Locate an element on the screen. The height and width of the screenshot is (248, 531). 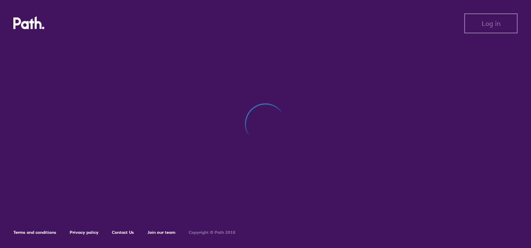
span: Log in is located at coordinates (491, 23).